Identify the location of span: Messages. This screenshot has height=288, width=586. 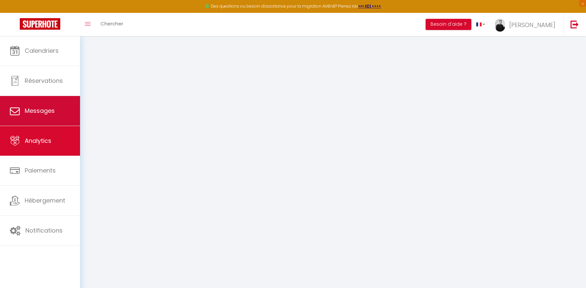
(40, 110).